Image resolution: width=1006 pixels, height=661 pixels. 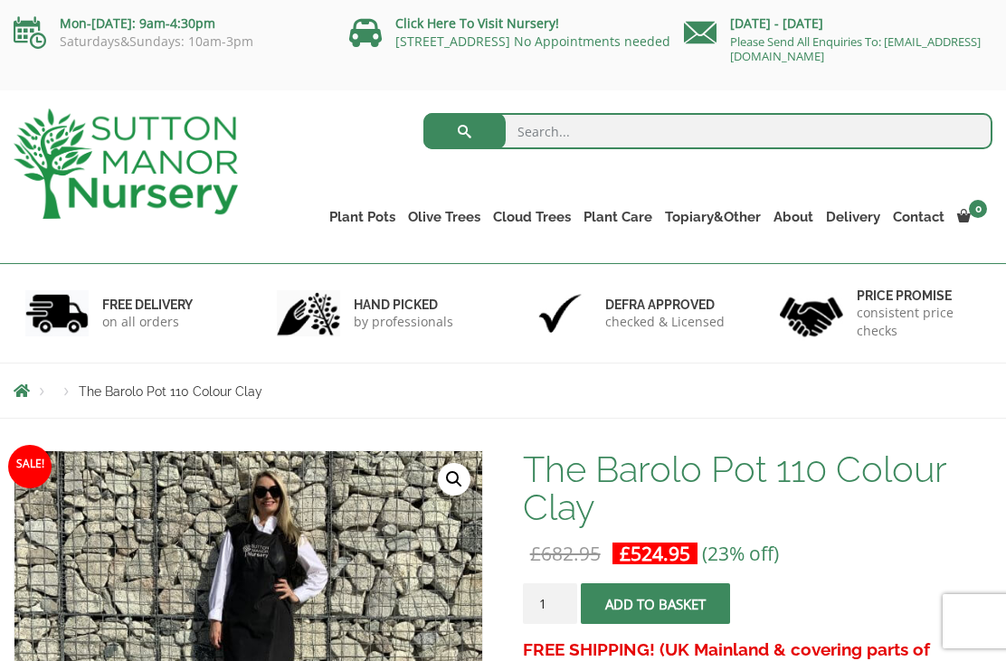 What do you see at coordinates (757, 488) in the screenshot?
I see `h1: The Barolo Pot 110 Colour Clay` at bounding box center [757, 488].